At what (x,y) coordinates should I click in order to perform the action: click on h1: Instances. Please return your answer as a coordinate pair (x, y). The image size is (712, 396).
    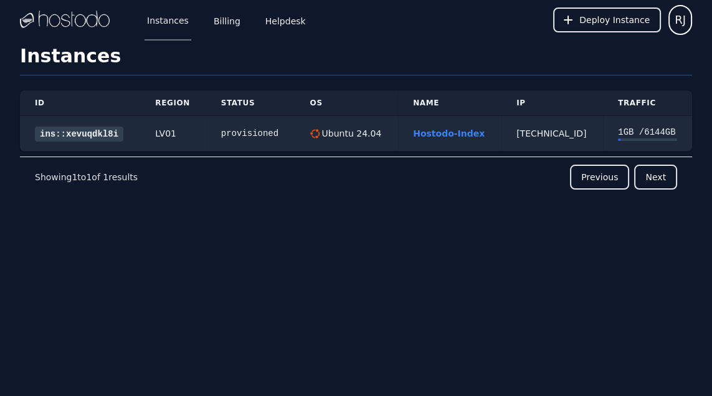
    Looking at the image, I should click on (356, 60).